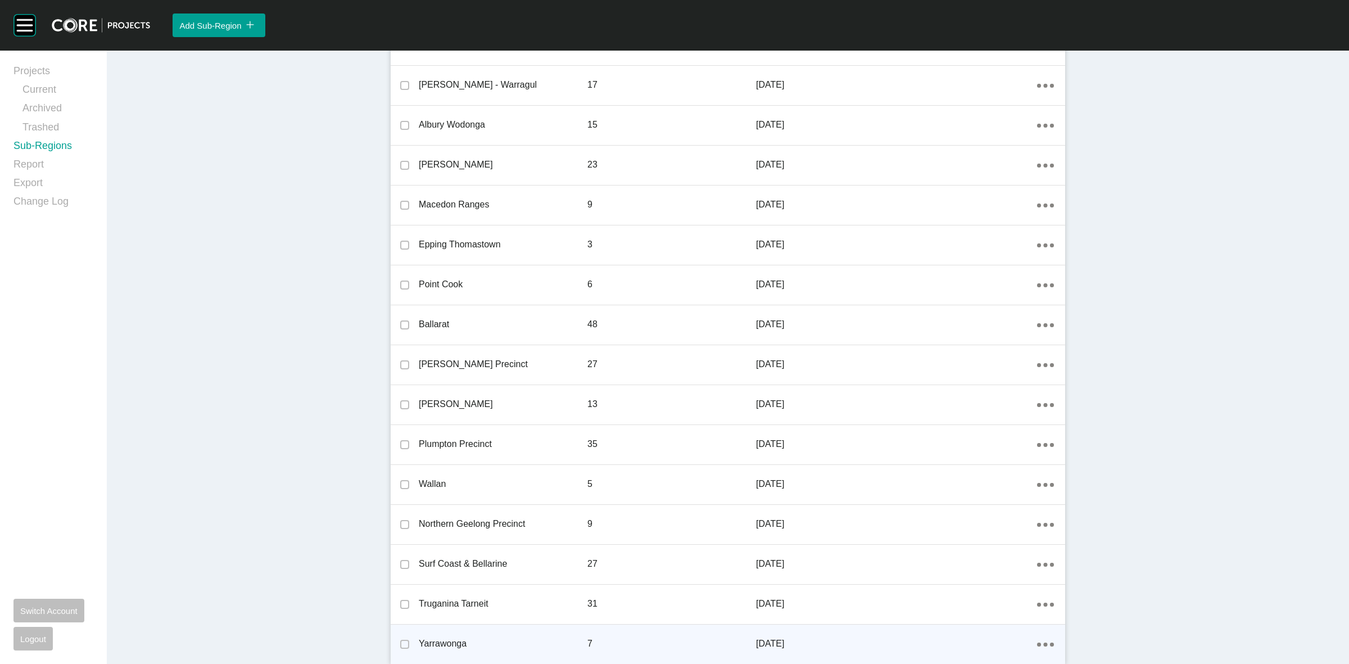  What do you see at coordinates (503, 284) in the screenshot?
I see `p: Point Cook` at bounding box center [503, 284].